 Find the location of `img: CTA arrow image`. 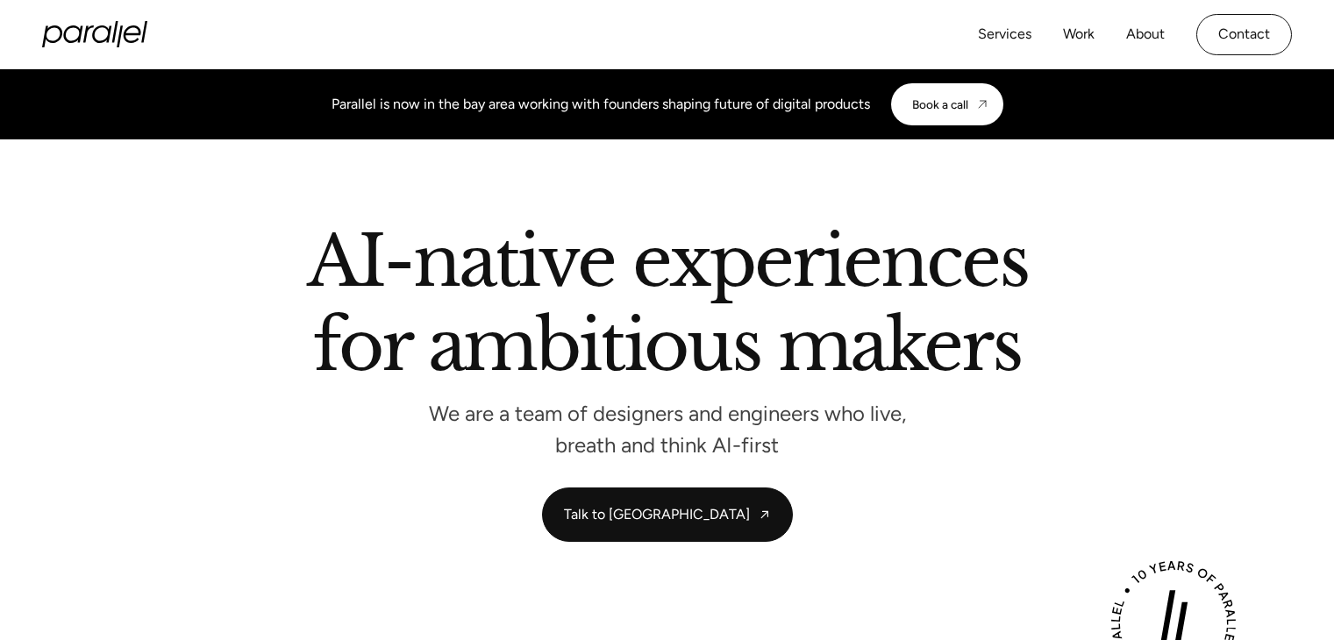

img: CTA arrow image is located at coordinates (983, 104).